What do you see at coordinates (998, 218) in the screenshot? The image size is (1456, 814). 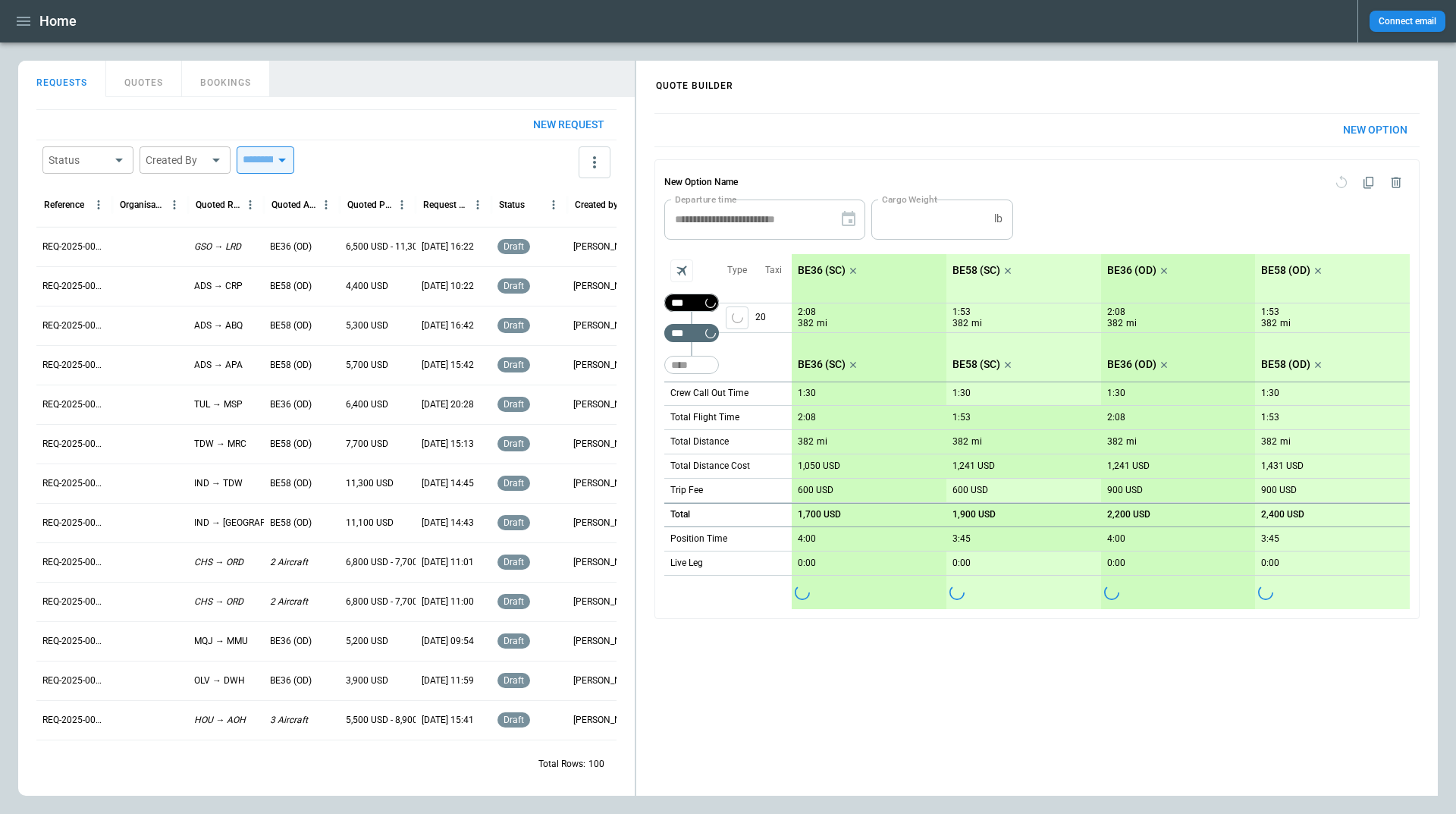 I see `p: lb` at bounding box center [998, 218].